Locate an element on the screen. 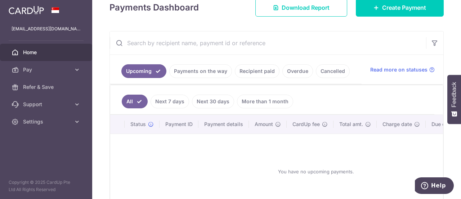 This screenshot has height=199, width=461. a: More than 1 month is located at coordinates (265, 101).